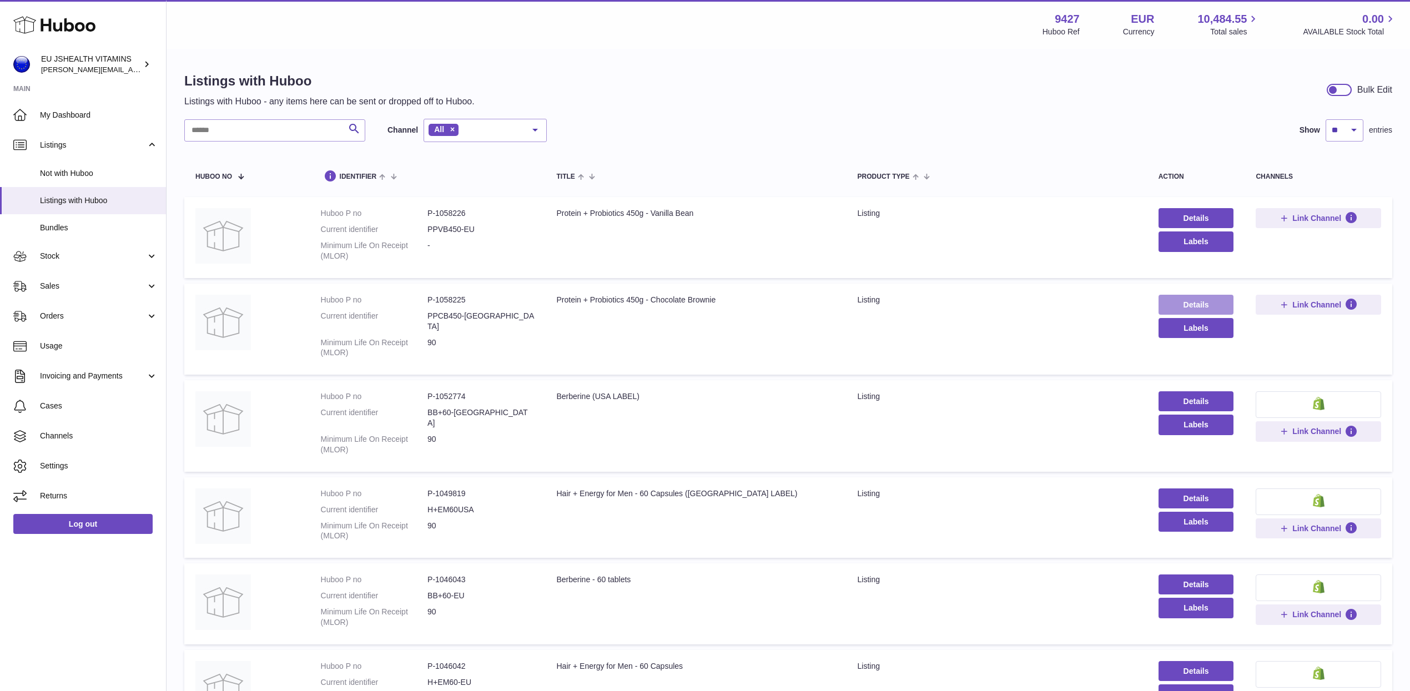 The height and width of the screenshot is (691, 1410). What do you see at coordinates (884, 177) in the screenshot?
I see `span: Product Type` at bounding box center [884, 177].